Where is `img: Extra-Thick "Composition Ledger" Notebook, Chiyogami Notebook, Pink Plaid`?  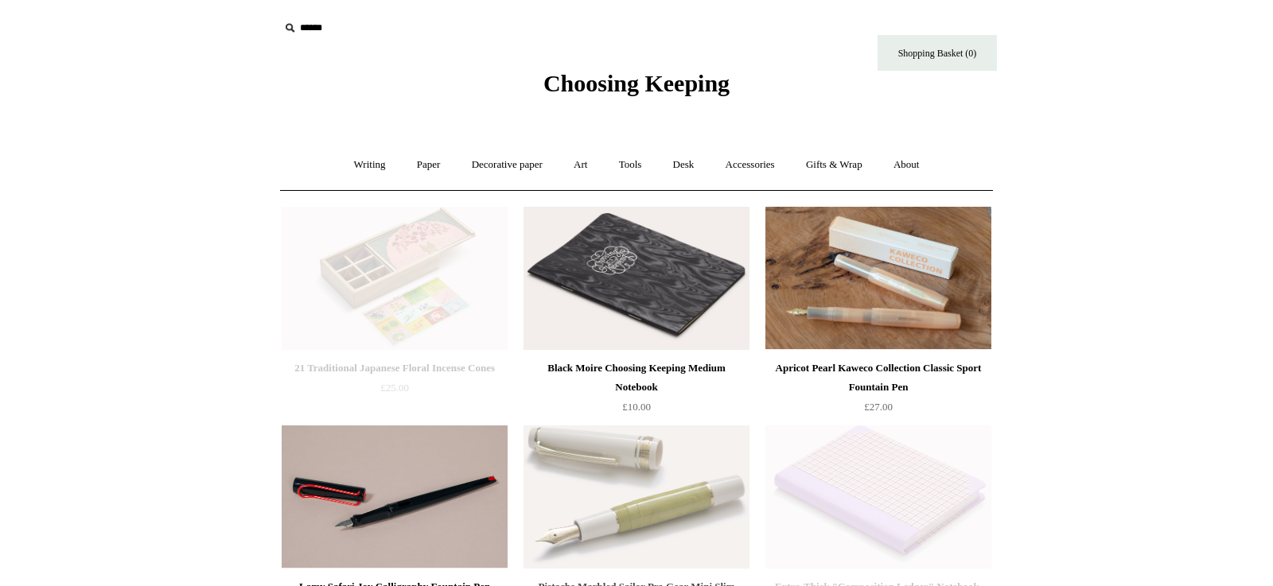
img: Extra-Thick "Composition Ledger" Notebook, Chiyogami Notebook, Pink Plaid is located at coordinates (878, 497).